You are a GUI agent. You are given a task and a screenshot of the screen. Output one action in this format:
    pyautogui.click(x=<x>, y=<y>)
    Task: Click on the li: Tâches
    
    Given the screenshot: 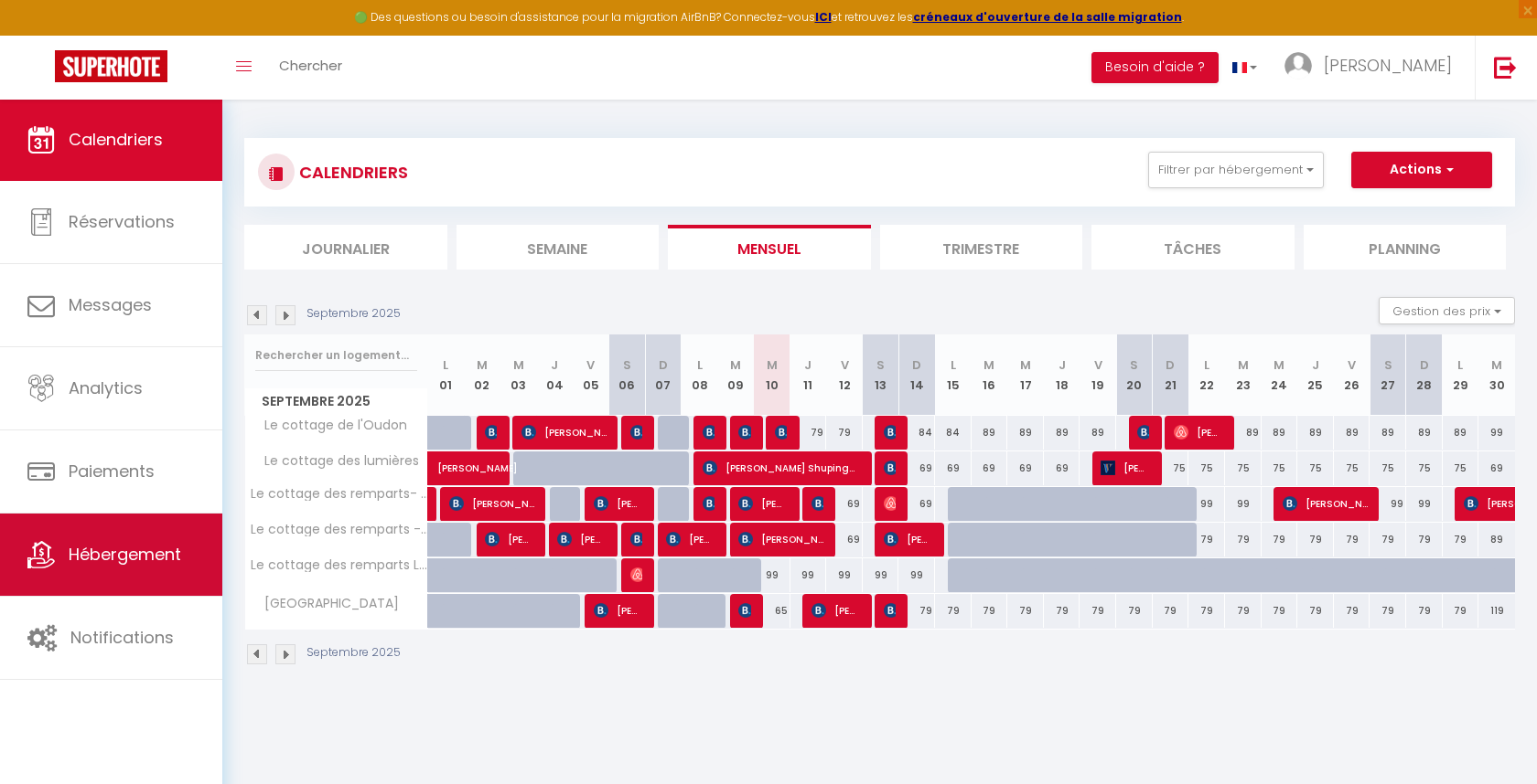 What is the action you would take?
    pyautogui.click(x=1193, y=246)
    